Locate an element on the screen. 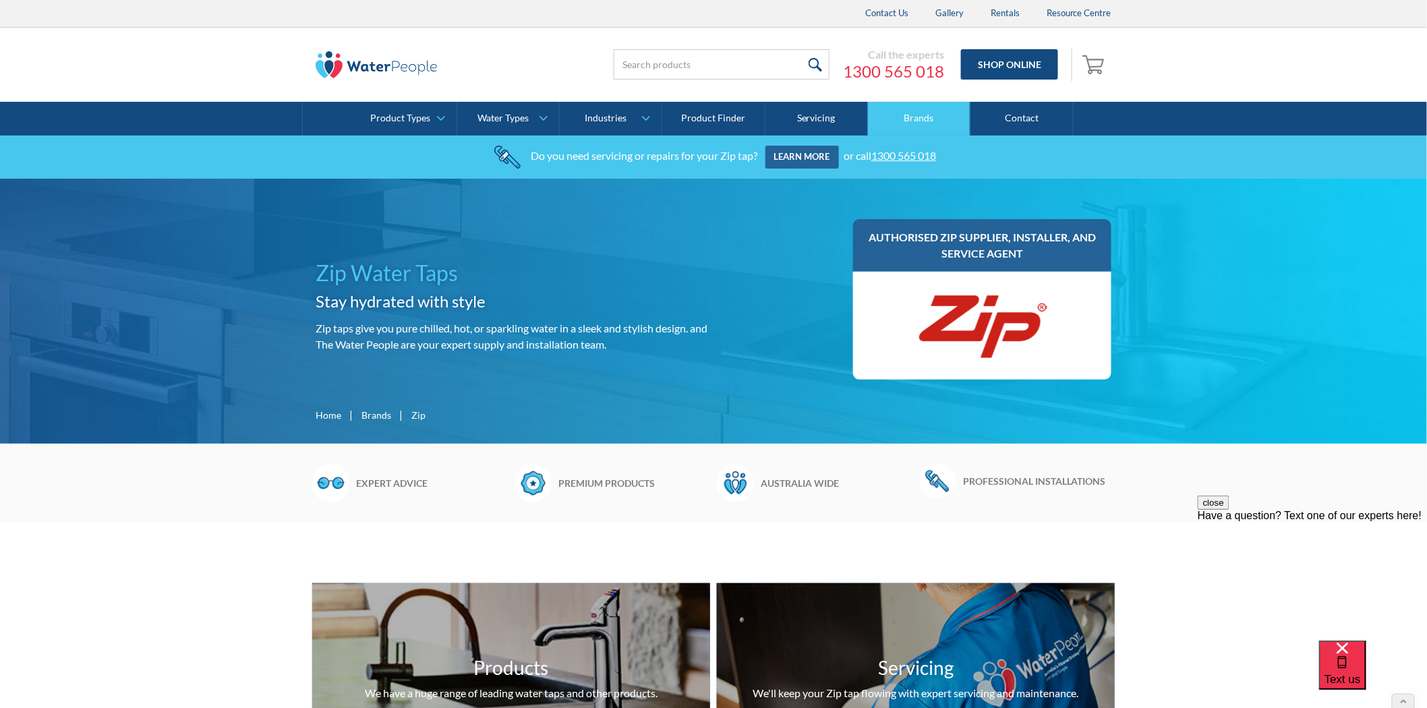  a: Shop Online is located at coordinates (1009, 64).